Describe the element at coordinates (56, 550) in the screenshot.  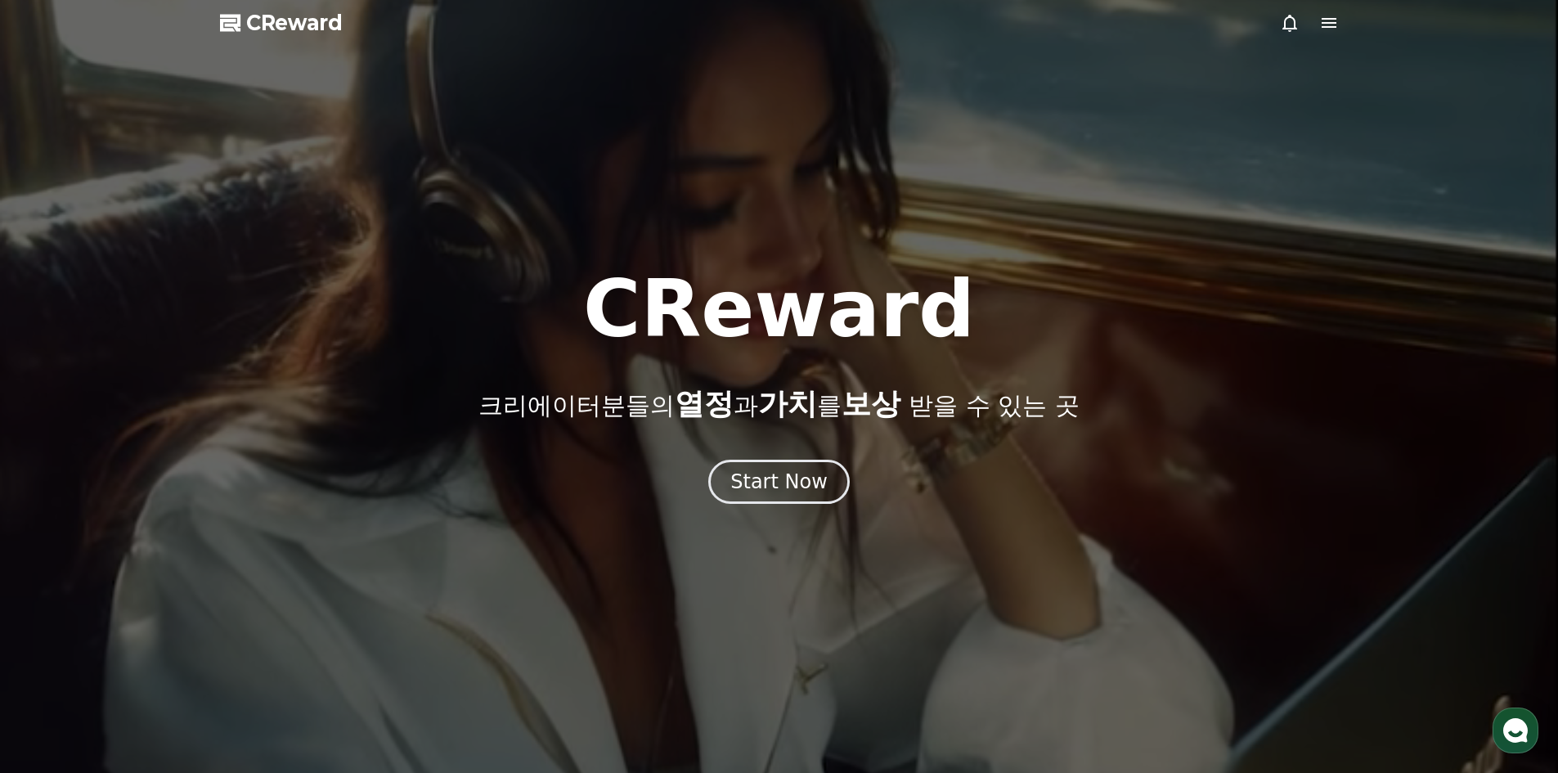
I see `span: 홈` at that location.